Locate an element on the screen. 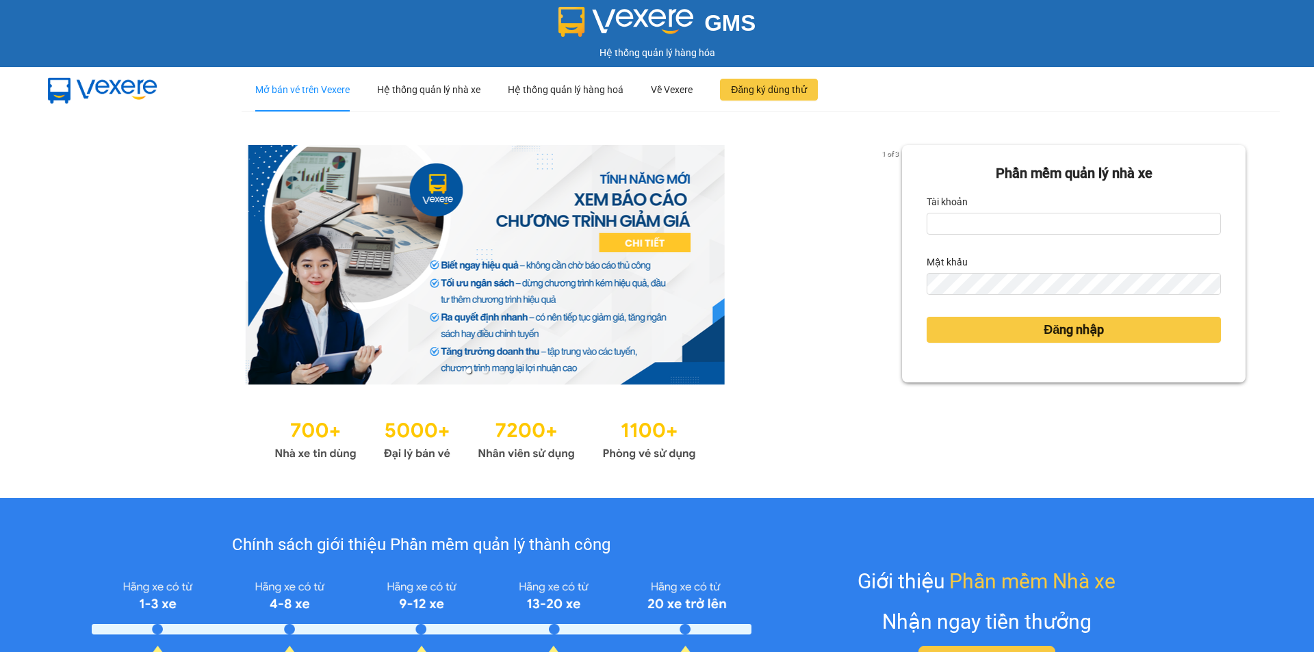 The width and height of the screenshot is (1314, 652). a: GMS is located at coordinates (657, 26).